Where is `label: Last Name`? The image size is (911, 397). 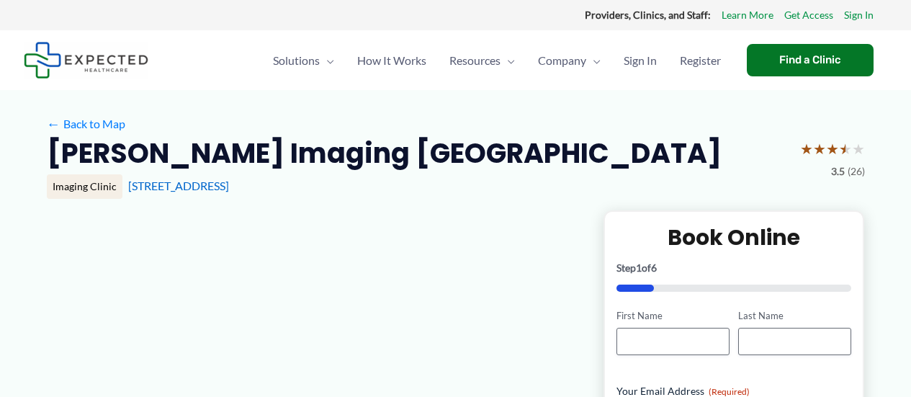 label: Last Name is located at coordinates (794, 315).